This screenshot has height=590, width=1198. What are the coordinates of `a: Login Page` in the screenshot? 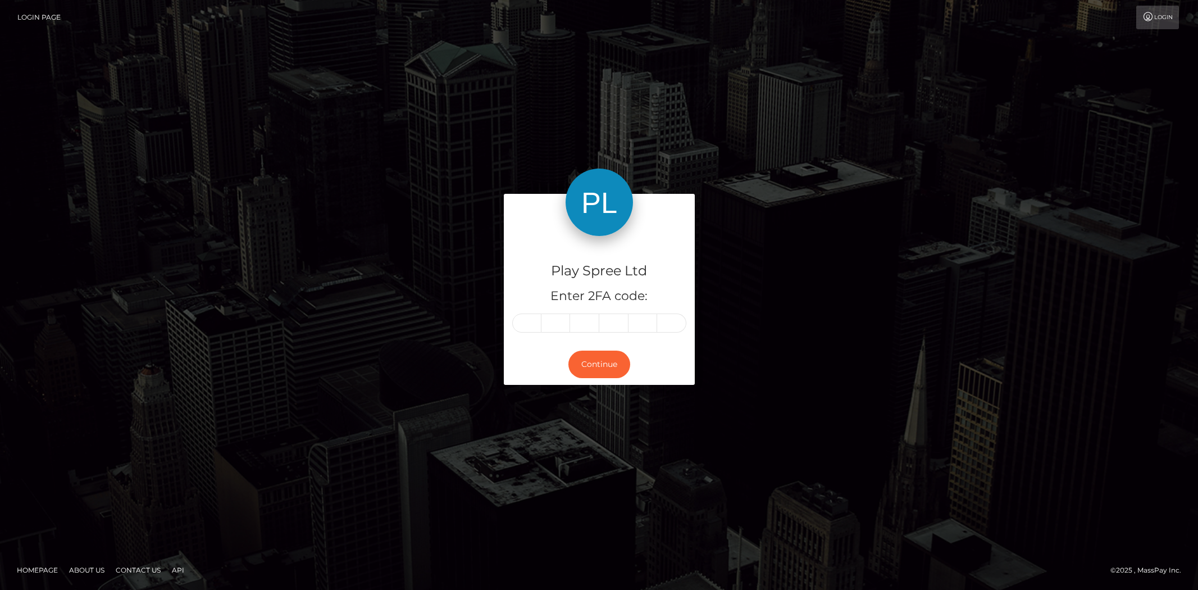 It's located at (39, 17).